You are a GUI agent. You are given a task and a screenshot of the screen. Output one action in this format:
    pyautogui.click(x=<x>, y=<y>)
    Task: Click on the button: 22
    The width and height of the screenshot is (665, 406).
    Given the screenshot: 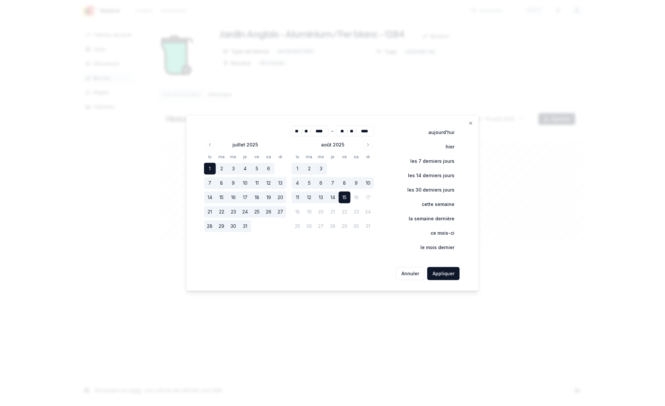 What is the action you would take?
    pyautogui.click(x=222, y=212)
    